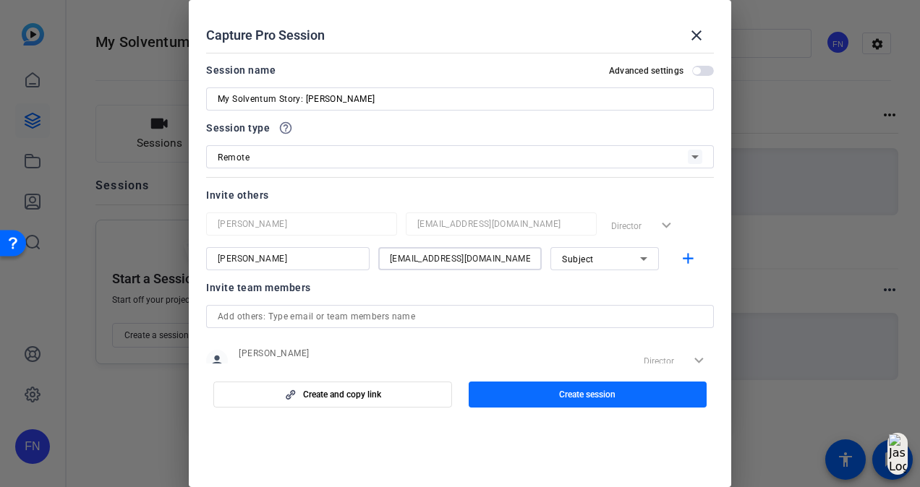 The image size is (920, 487). Describe the element at coordinates (333, 395) in the screenshot. I see `button: Create and copy link` at that location.